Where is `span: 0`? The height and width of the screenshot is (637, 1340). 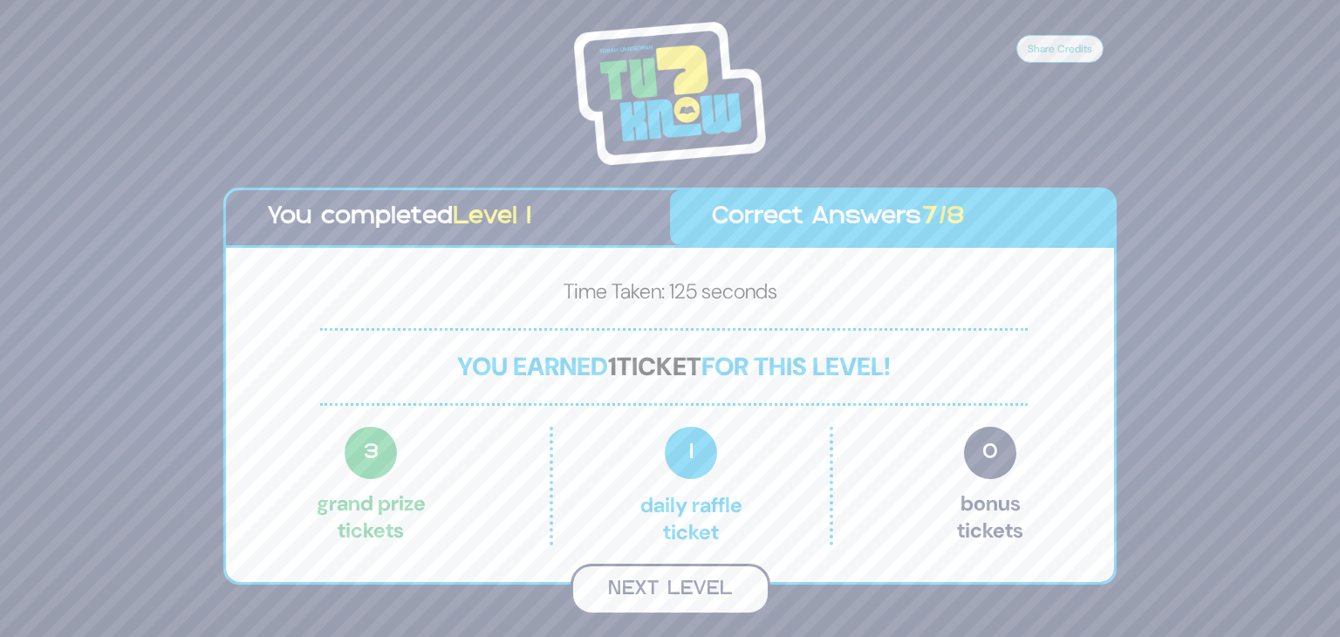 span: 0 is located at coordinates (990, 453).